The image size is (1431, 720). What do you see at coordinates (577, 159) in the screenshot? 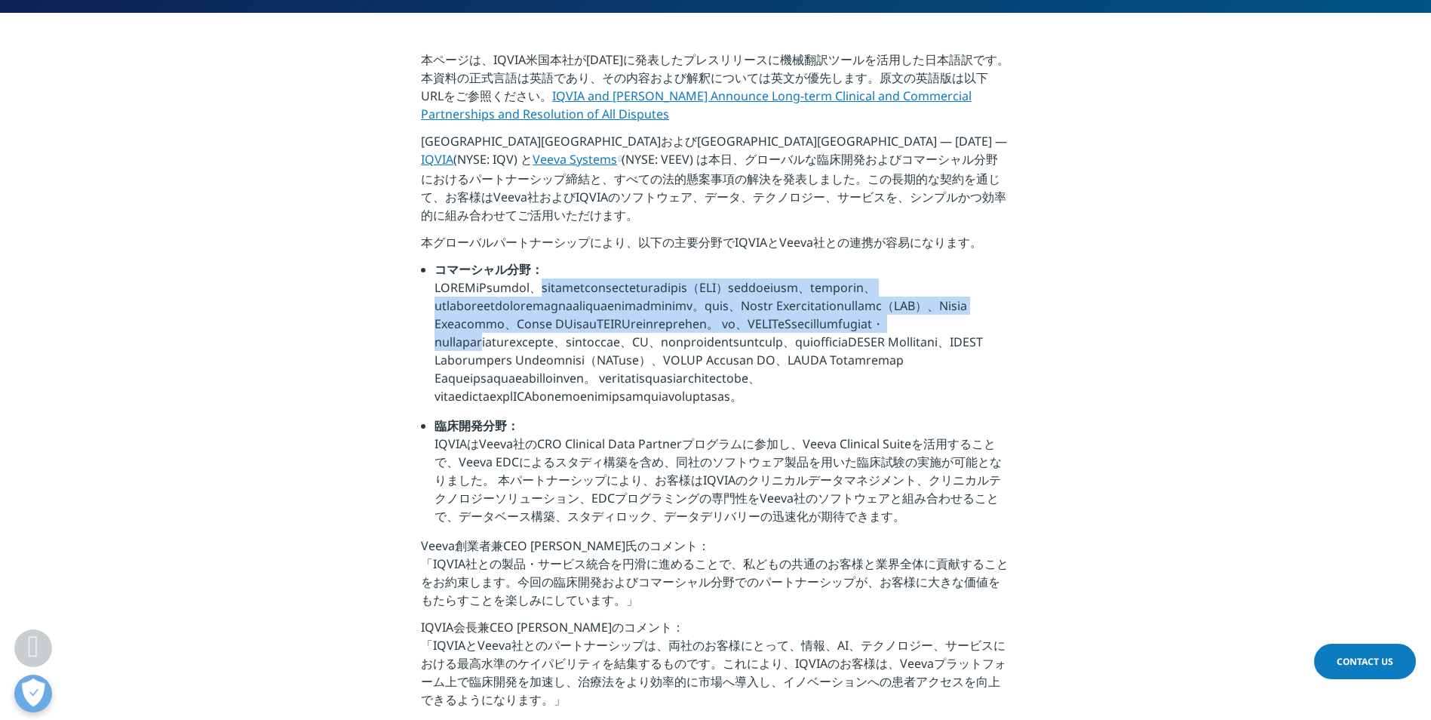
I see `a: Veeva Systems` at bounding box center [577, 159].